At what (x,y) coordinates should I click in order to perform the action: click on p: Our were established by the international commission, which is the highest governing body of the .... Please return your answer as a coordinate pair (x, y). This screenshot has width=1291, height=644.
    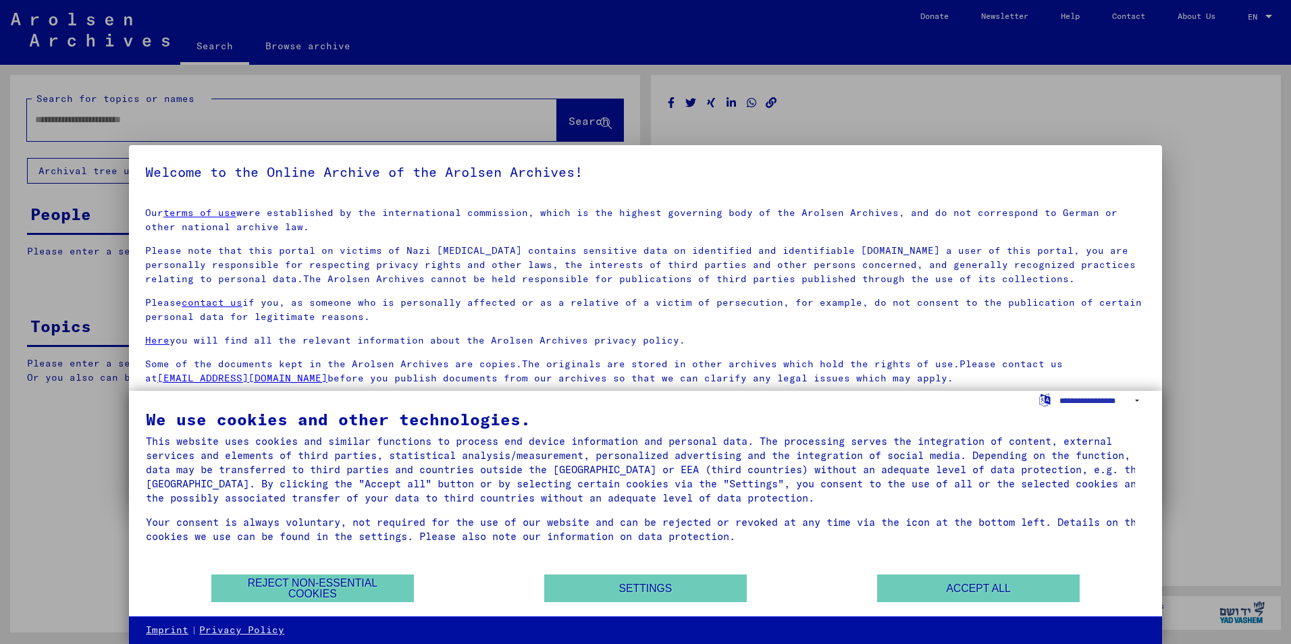
    Looking at the image, I should click on (646, 220).